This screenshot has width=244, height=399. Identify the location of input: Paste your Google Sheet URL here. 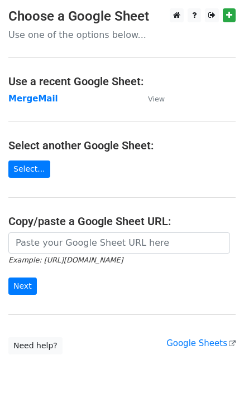
(119, 243).